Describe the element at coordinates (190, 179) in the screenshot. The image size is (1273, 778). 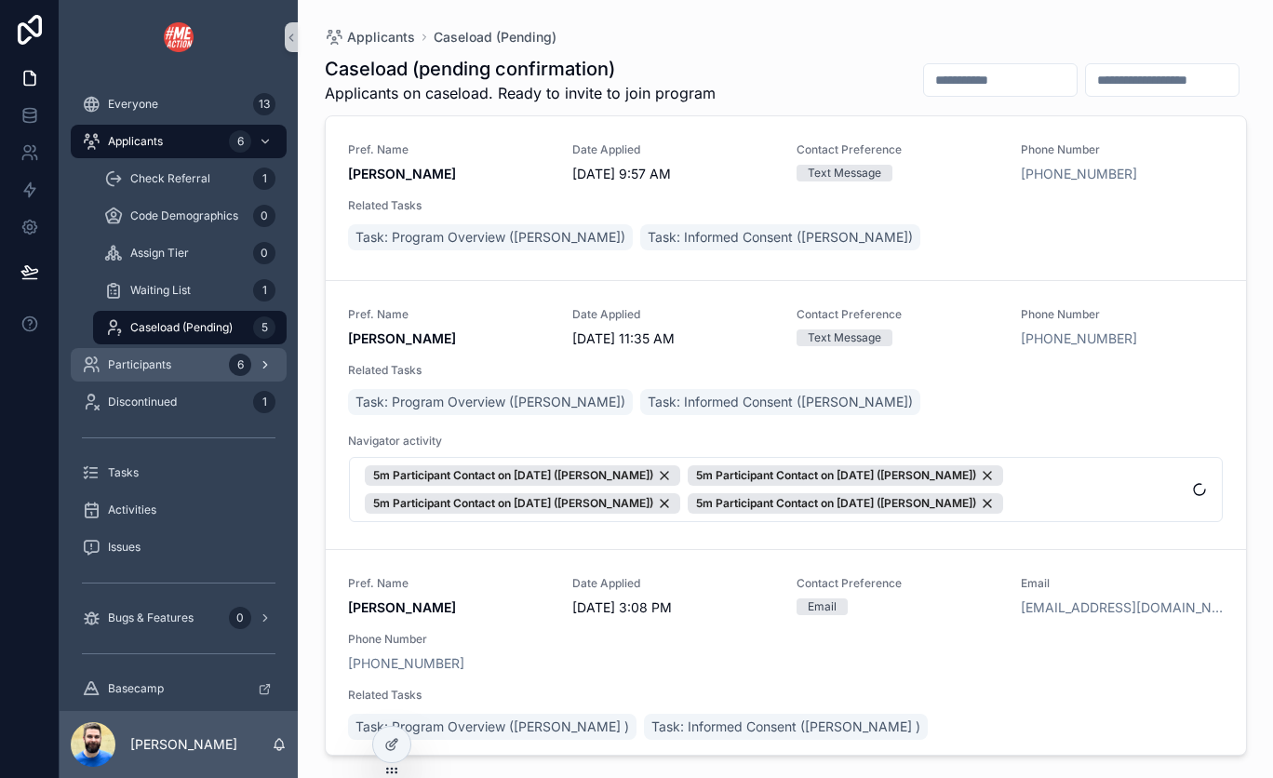
I see `a: Check Referral1` at that location.